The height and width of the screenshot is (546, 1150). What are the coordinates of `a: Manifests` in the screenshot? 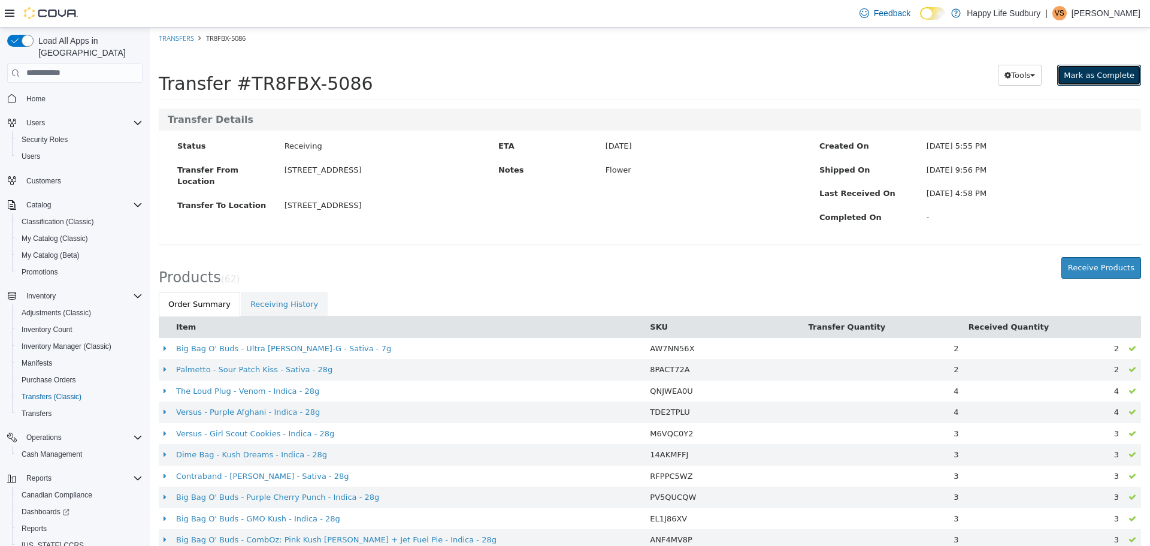 It's located at (37, 363).